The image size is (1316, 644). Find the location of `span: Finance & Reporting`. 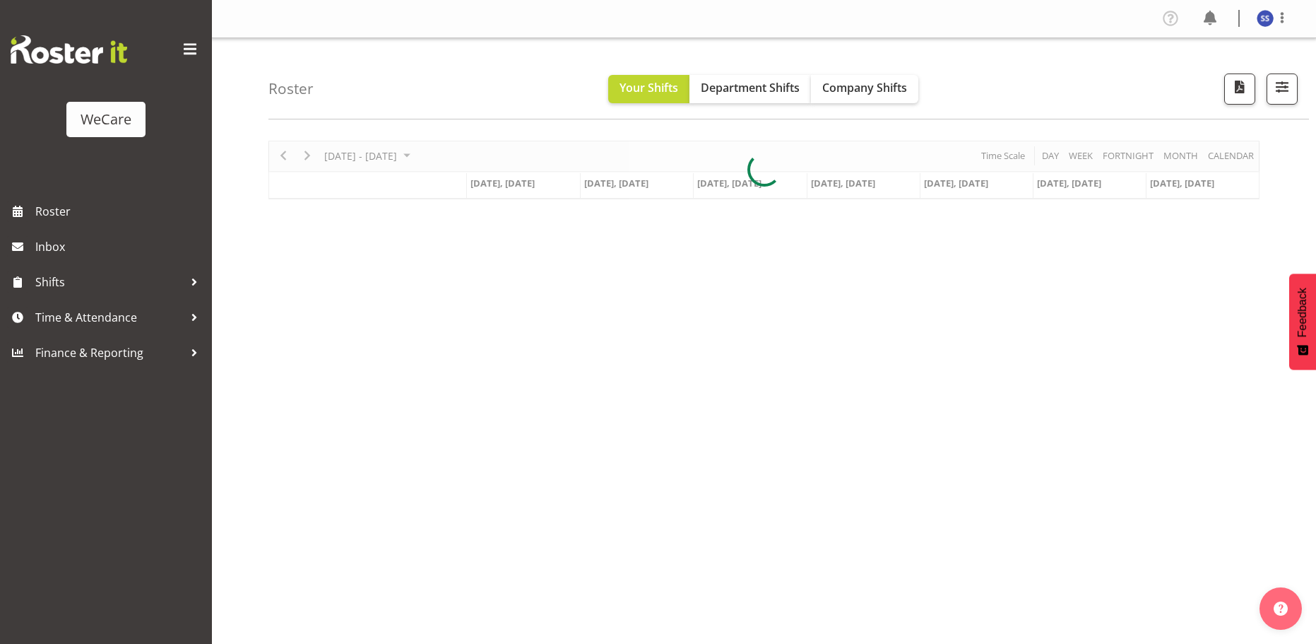

span: Finance & Reporting is located at coordinates (109, 352).